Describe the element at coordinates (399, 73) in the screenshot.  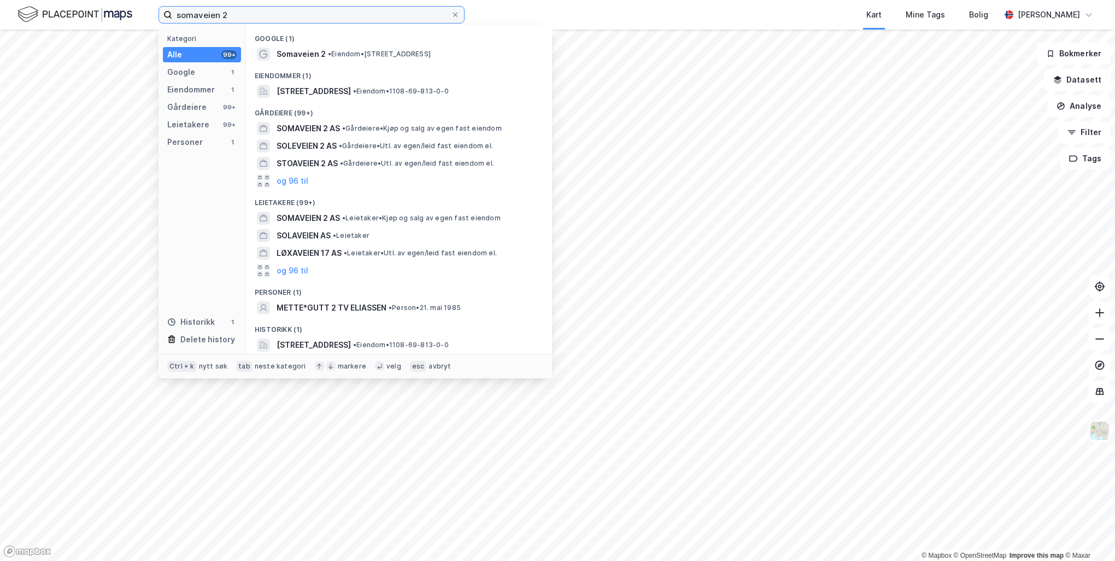
I see `div: Eiendommer (1)` at that location.